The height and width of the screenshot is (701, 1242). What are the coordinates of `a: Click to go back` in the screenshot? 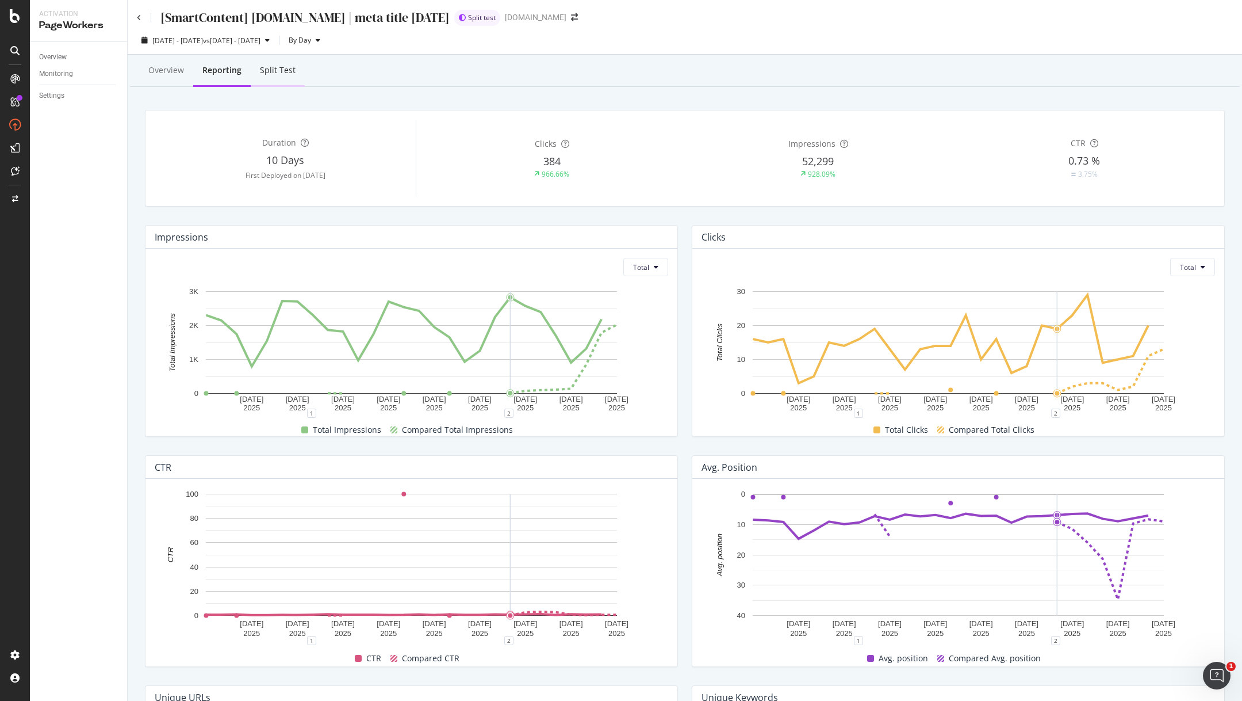 It's located at (139, 18).